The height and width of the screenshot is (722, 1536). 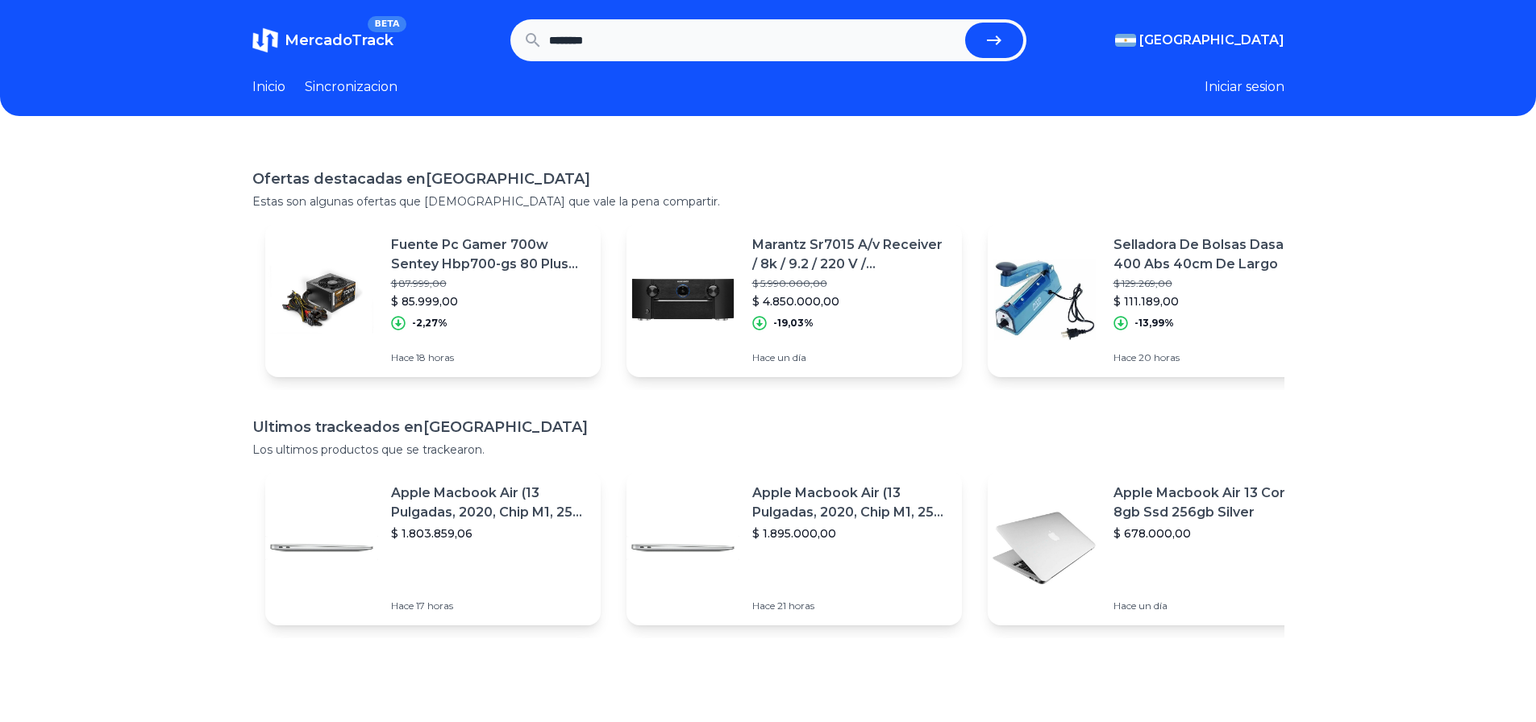 I want to click on a: Featured imageApple Macbook Air 13 Core I5 8gb Ssd 256gb Silver$ 678.000,00Hace un día, so click(x=1155, y=548).